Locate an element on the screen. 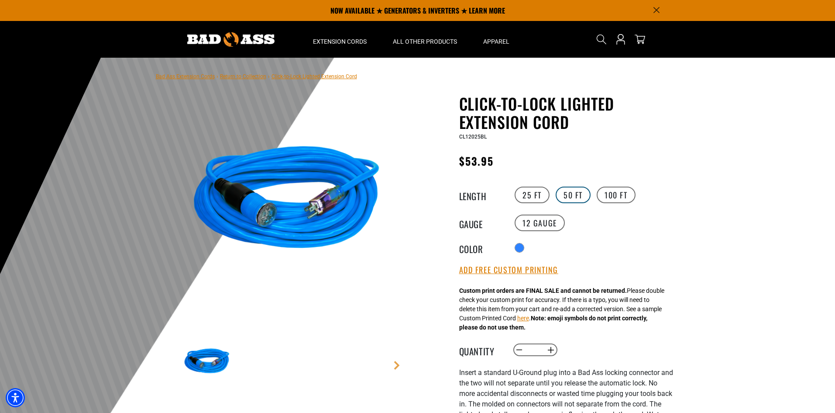 This screenshot has height=413, width=835. span: CL12025BL is located at coordinates (473, 137).